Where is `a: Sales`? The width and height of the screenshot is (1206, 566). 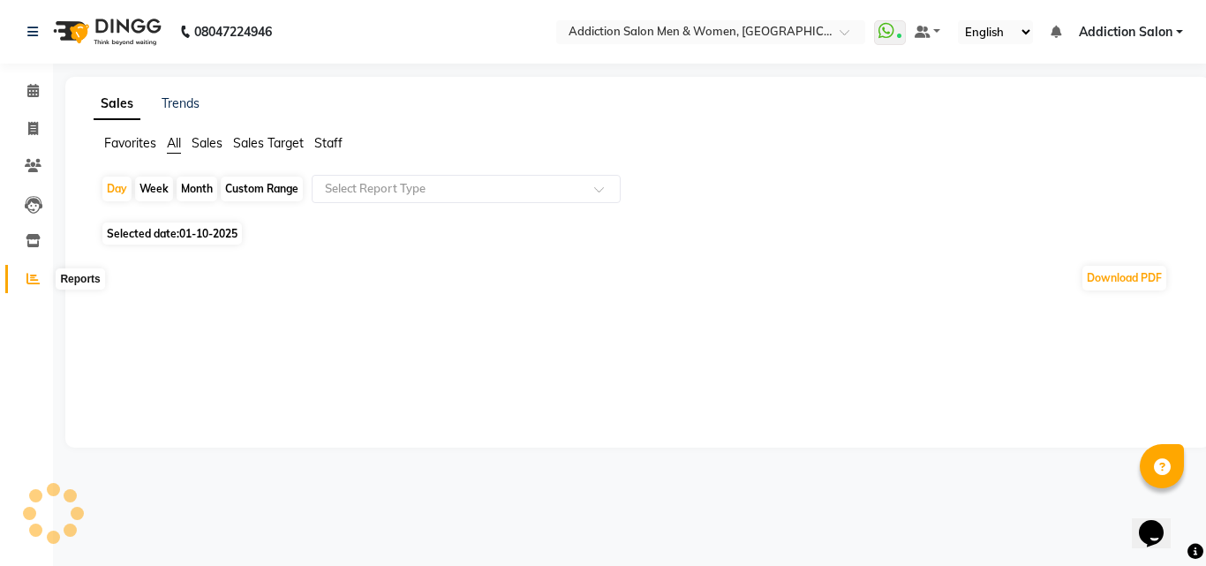
a: Sales is located at coordinates (117, 104).